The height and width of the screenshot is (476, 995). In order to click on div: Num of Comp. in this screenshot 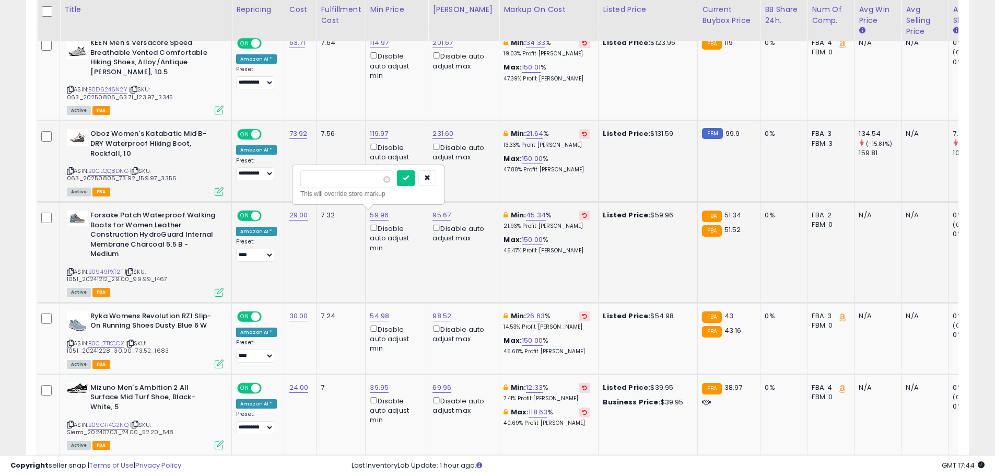, I will do `click(830, 15)`.